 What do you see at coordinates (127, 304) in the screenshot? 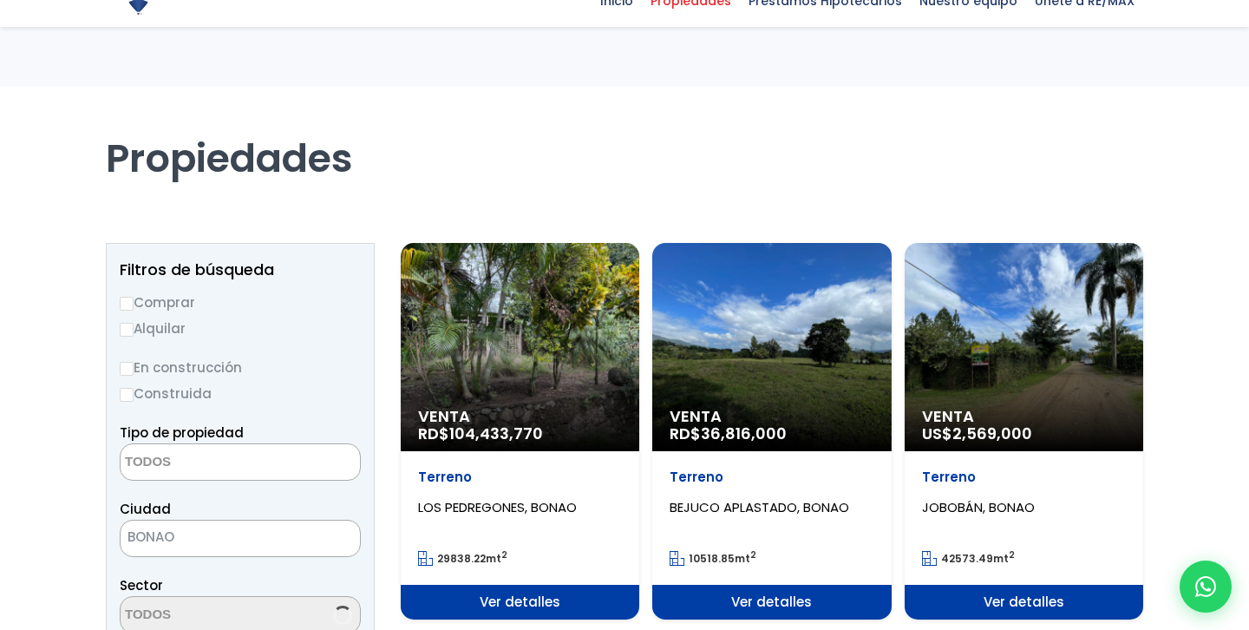
I see `input: Comprar` at bounding box center [127, 304].